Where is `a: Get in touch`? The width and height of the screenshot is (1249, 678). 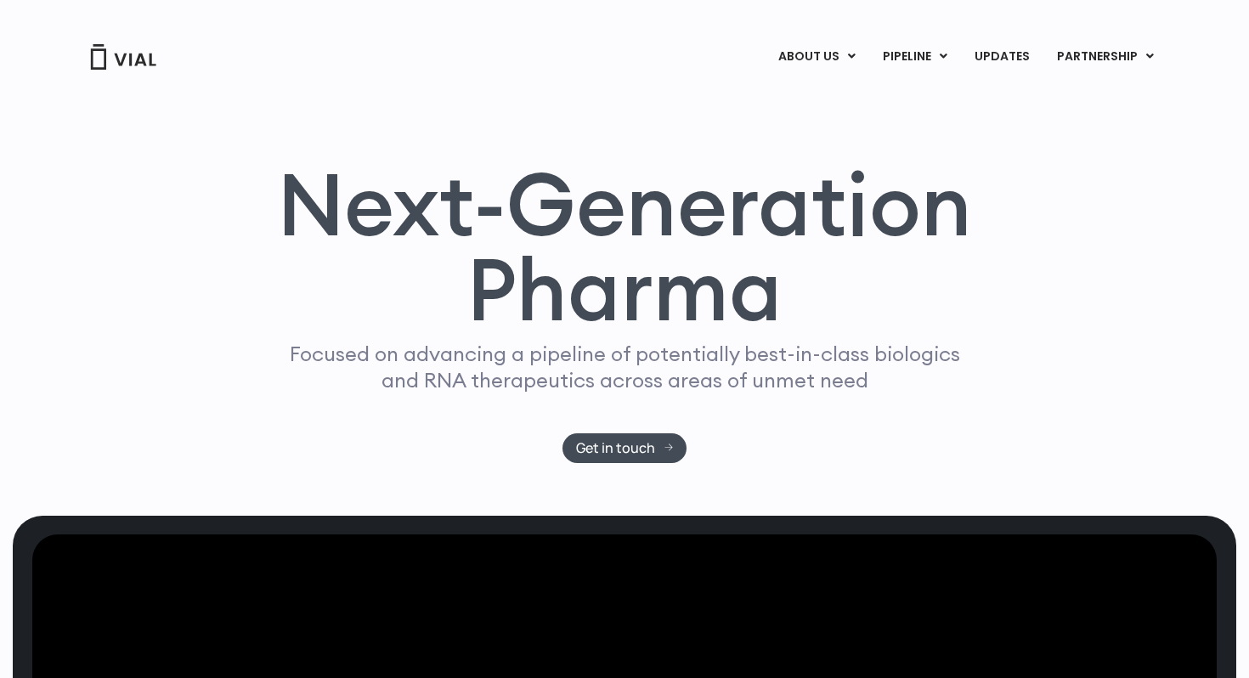
a: Get in touch is located at coordinates (625, 448).